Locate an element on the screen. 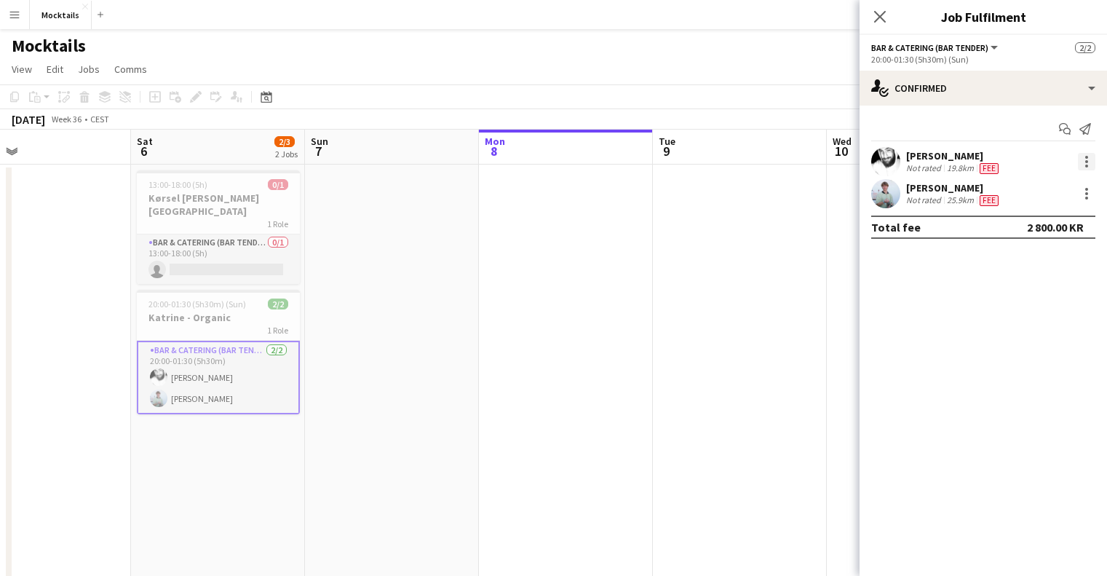  span: Wed is located at coordinates (842, 141).